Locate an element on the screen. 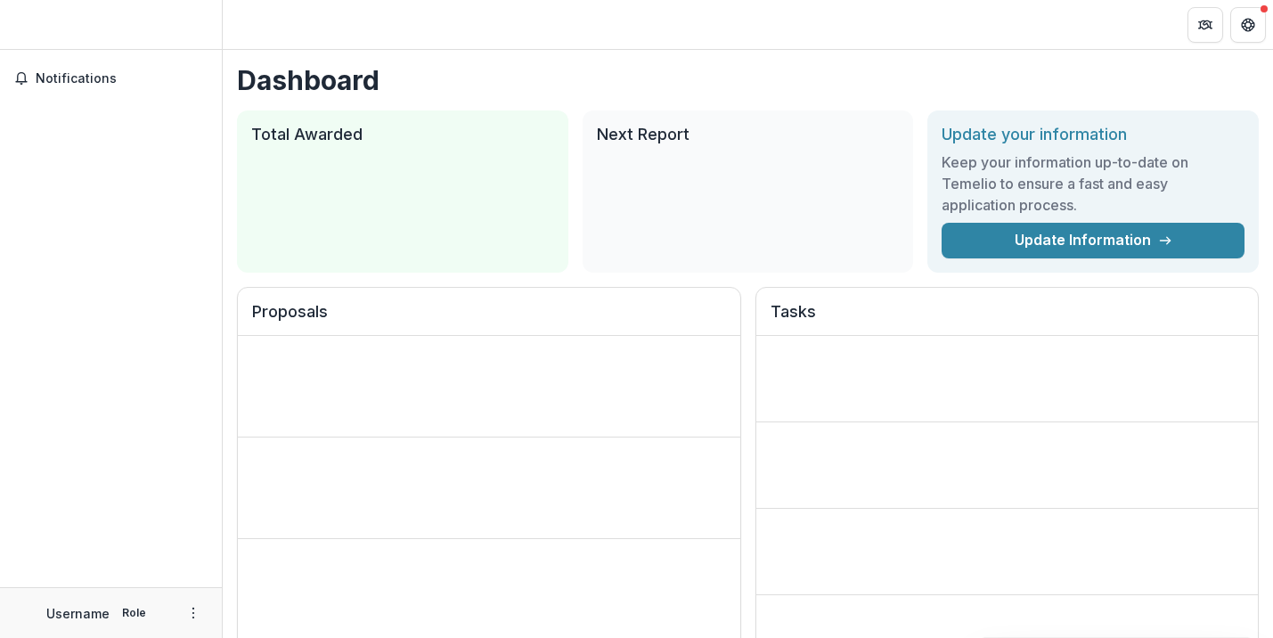 The image size is (1273, 638). h1: Dashboard is located at coordinates (747, 80).